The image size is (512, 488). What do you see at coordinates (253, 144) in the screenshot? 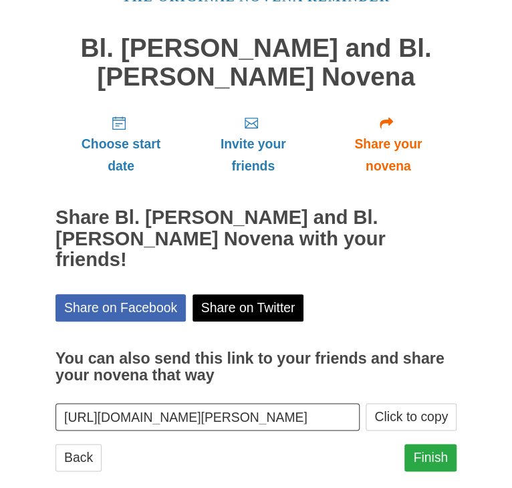
I see `a: Invite your friends` at bounding box center [253, 144].